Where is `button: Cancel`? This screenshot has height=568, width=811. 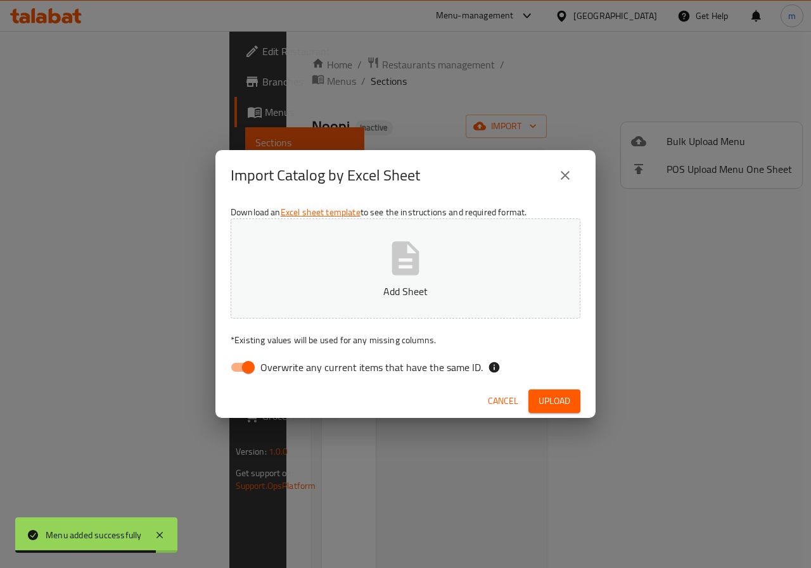
button: Cancel is located at coordinates (503, 401).